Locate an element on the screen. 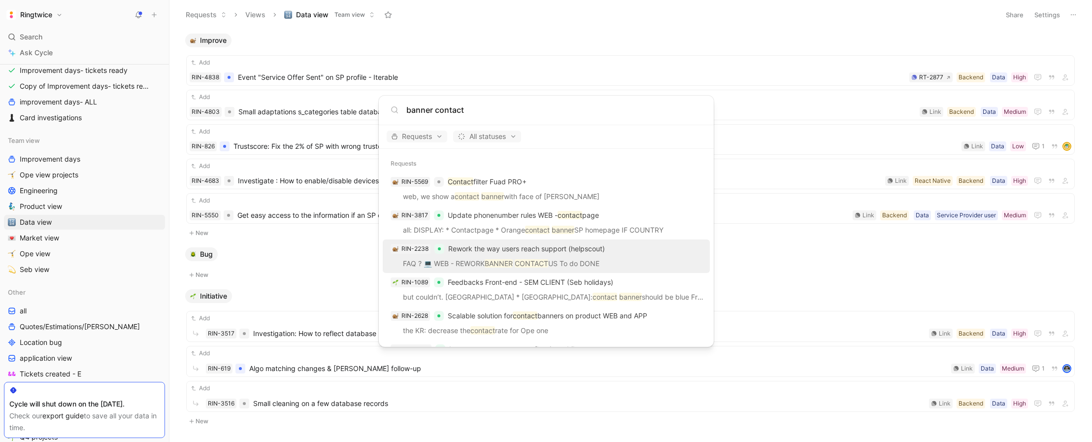  p: Update phonenumber rules WEB - page is located at coordinates (523, 215).